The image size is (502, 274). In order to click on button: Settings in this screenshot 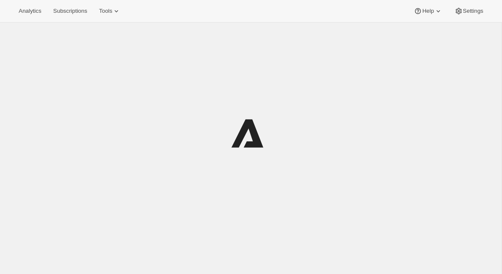, I will do `click(469, 11)`.